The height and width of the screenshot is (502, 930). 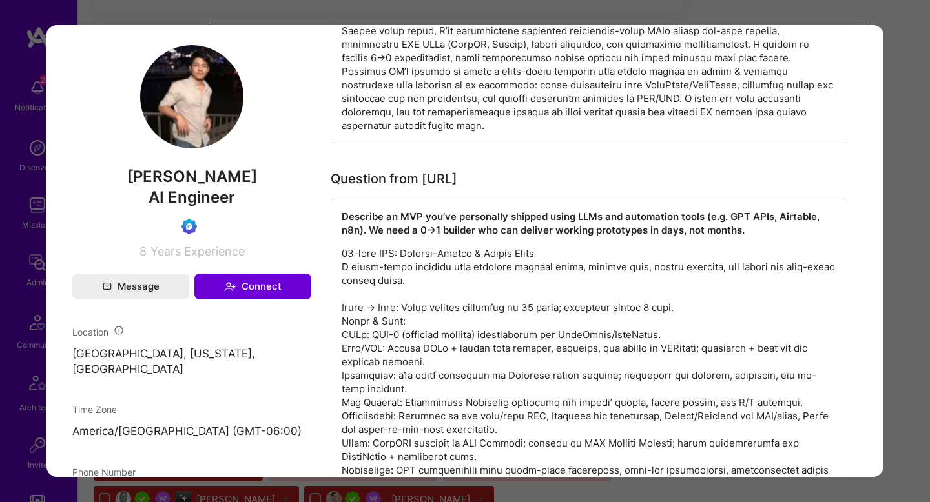 What do you see at coordinates (465, 251) in the screenshot?
I see `div: modal` at bounding box center [465, 251].